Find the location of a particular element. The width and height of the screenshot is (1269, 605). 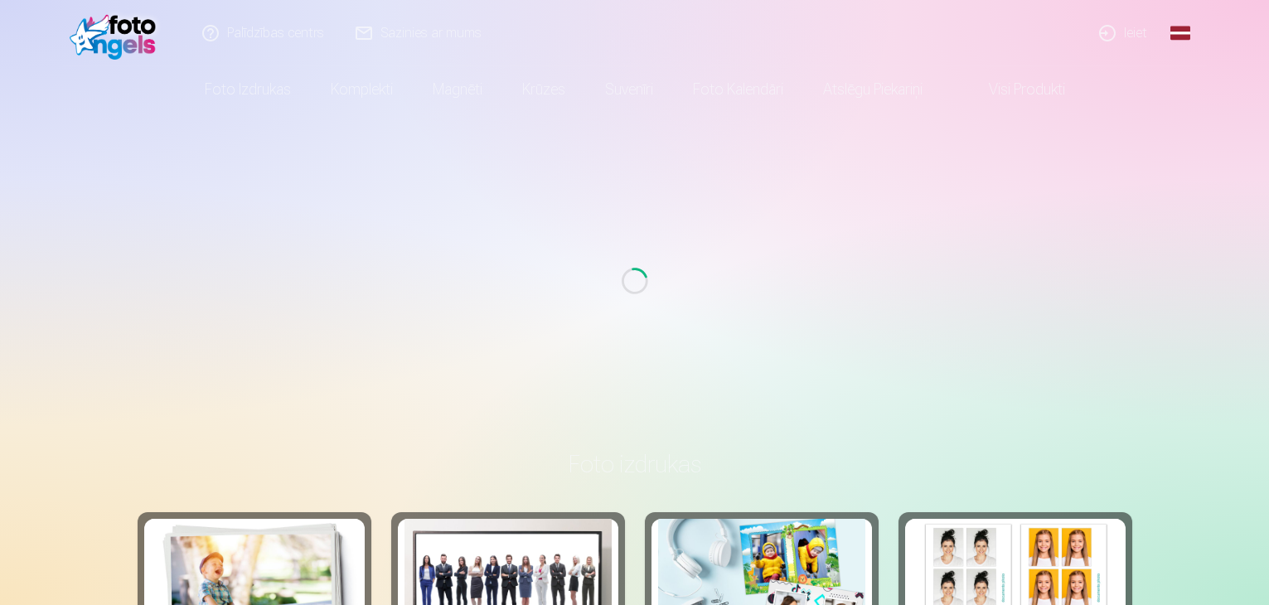

a: Atslēgu piekariņi is located at coordinates (873, 90).